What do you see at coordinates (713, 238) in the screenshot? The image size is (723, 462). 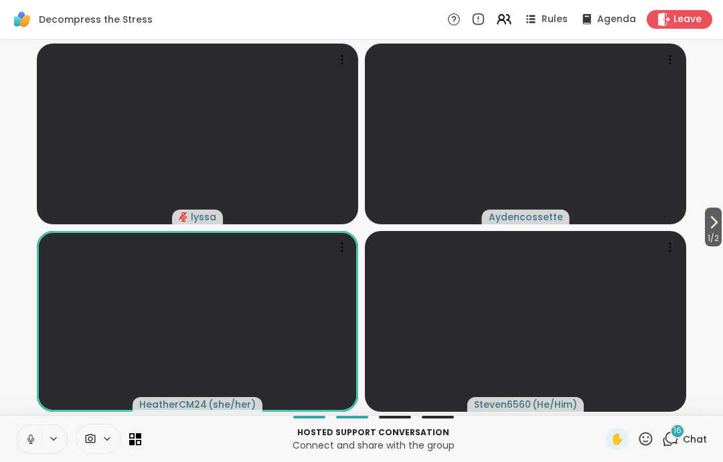 I see `span: 1 / 2` at bounding box center [713, 238].